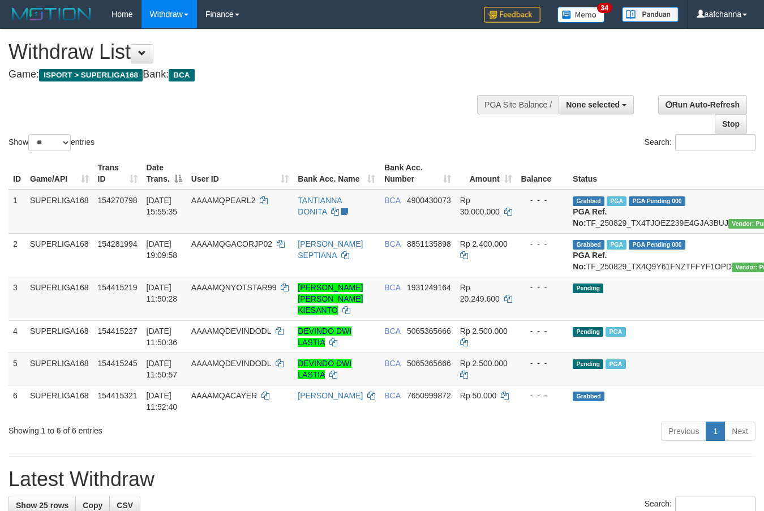 The height and width of the screenshot is (511, 764). I want to click on span: Rp 30.000.000, so click(480, 206).